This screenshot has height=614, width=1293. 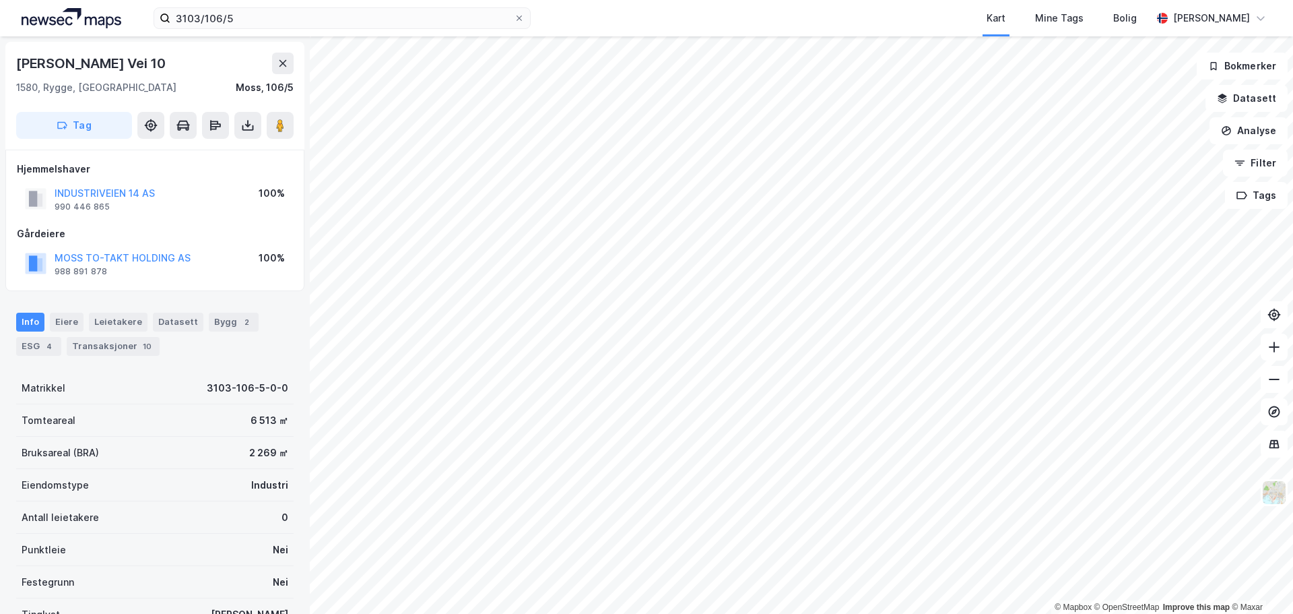 What do you see at coordinates (1249, 131) in the screenshot?
I see `button: Analyse` at bounding box center [1249, 131].